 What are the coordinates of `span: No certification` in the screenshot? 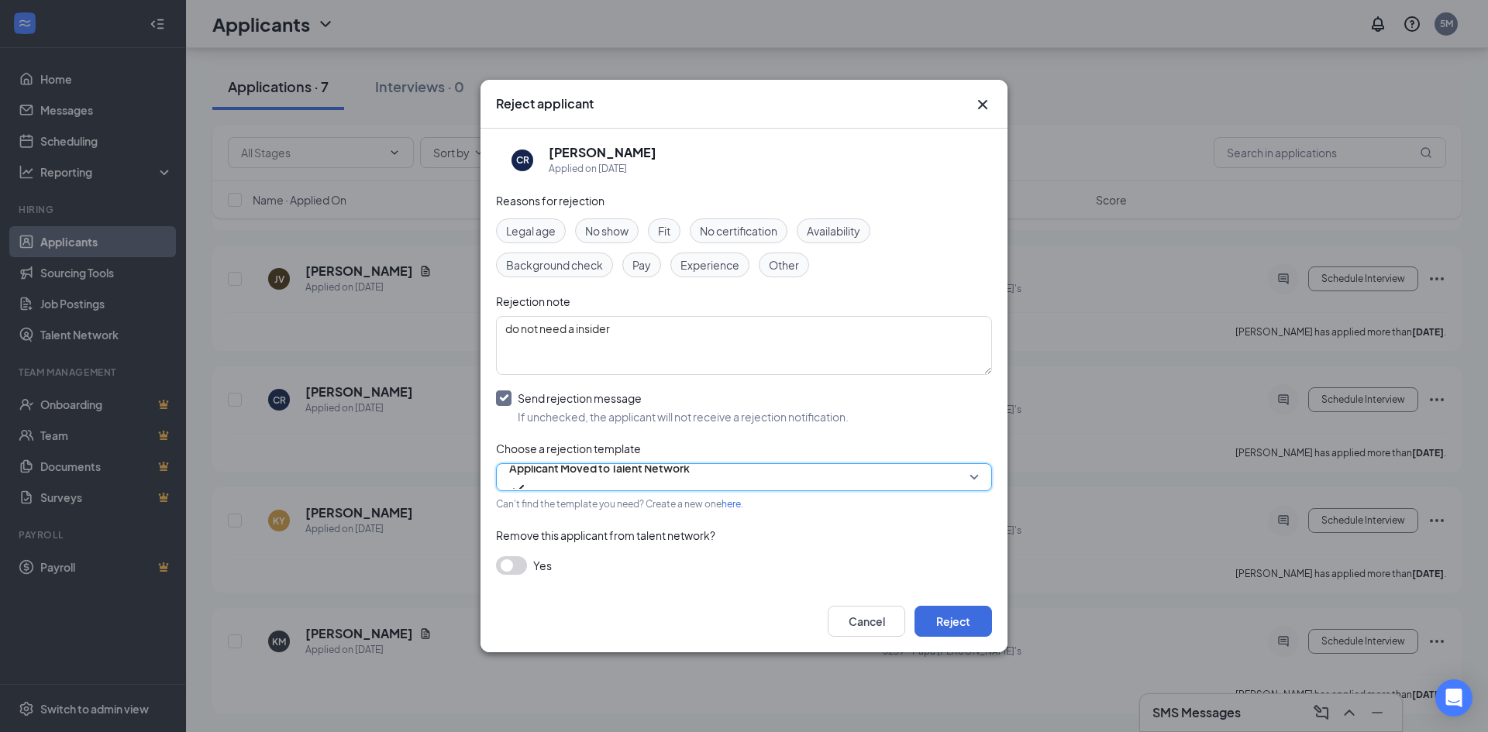 It's located at (739, 231).